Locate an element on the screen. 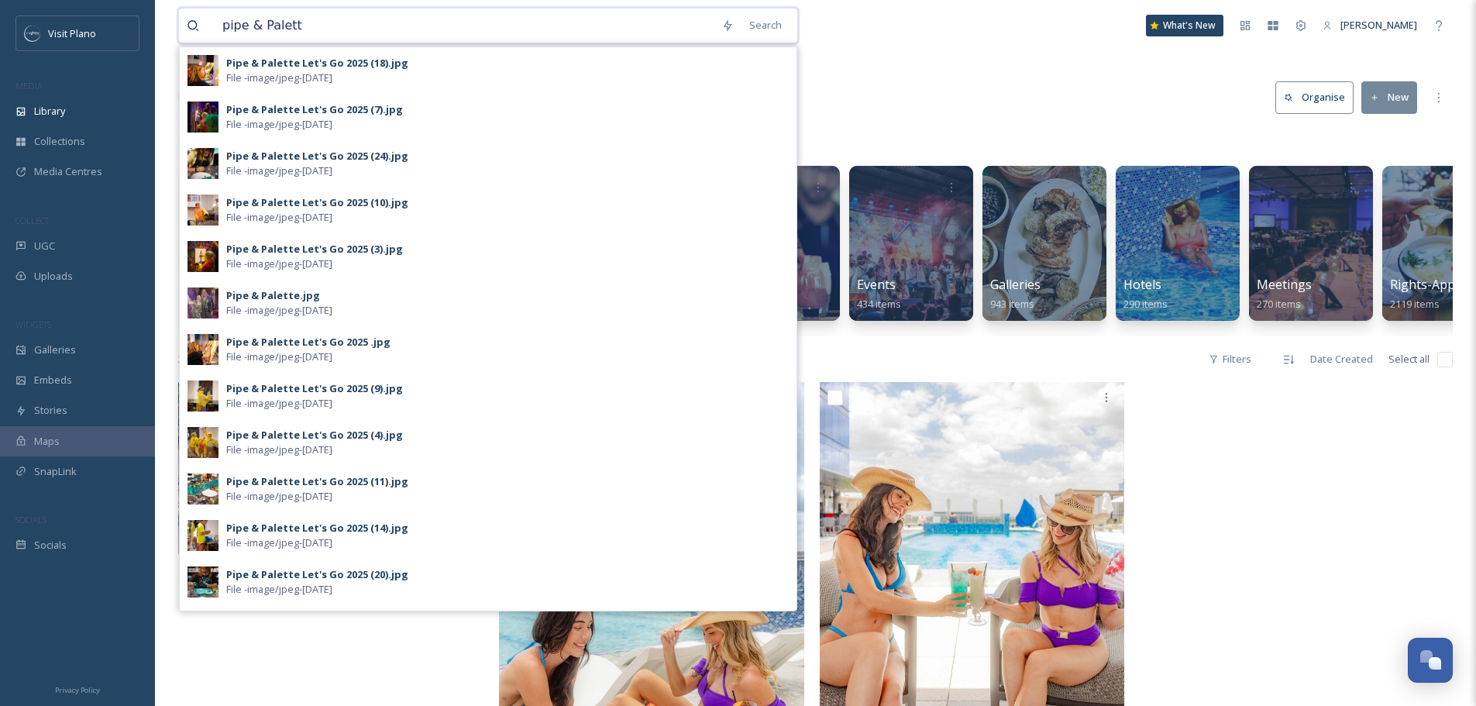  a: What's New is located at coordinates (1185, 26).